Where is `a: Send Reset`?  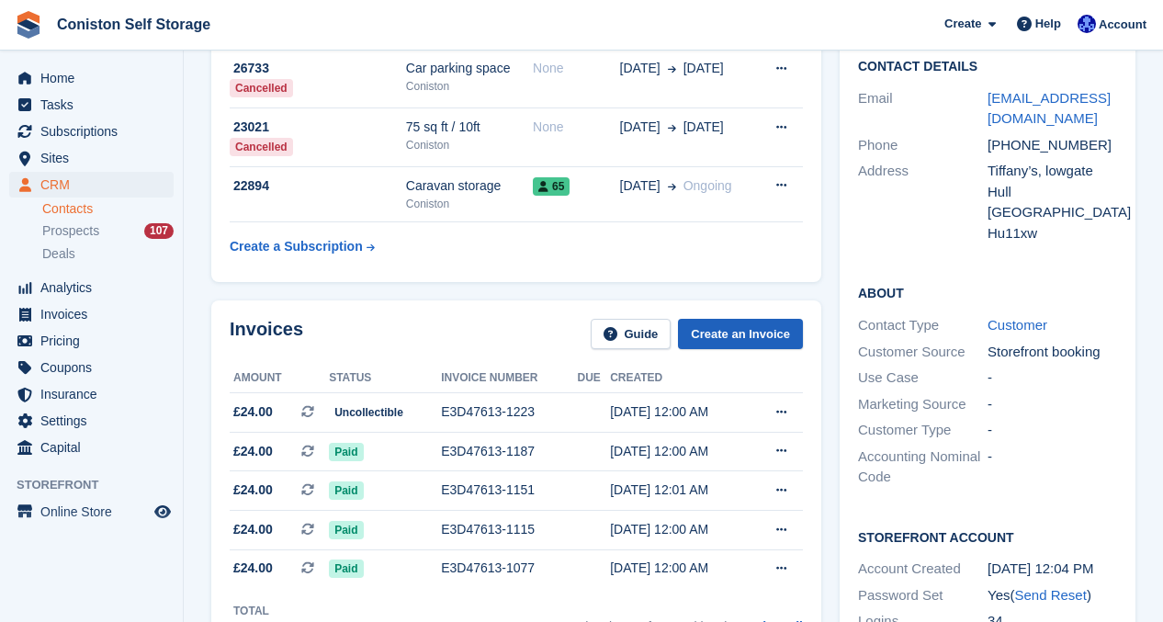
a: Send Reset is located at coordinates (1050, 595).